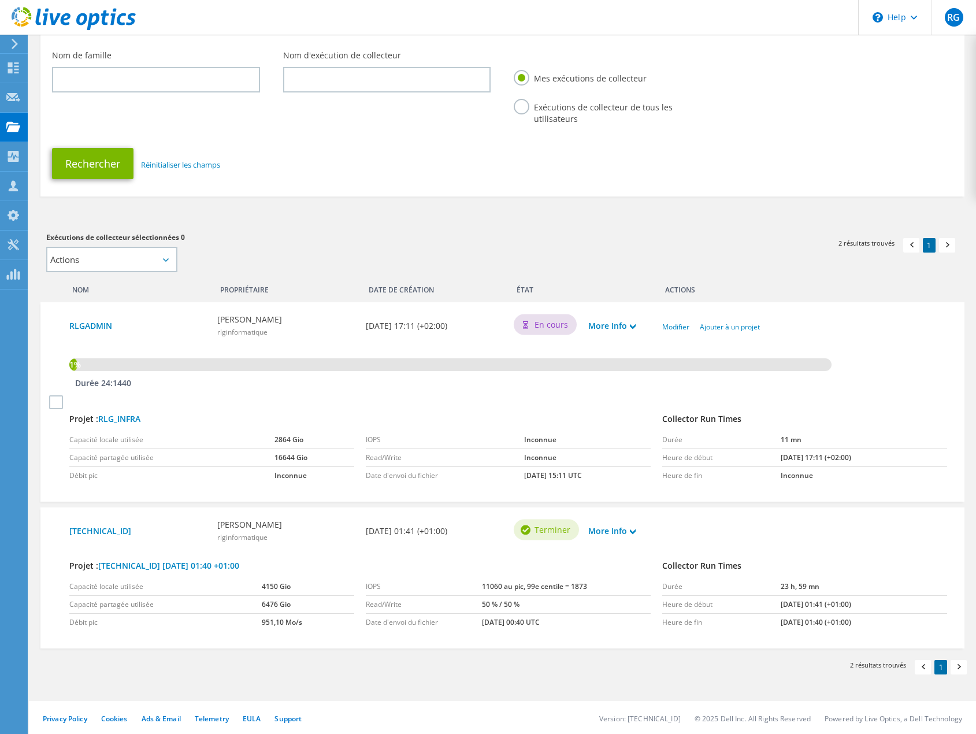 This screenshot has width=976, height=734. Describe the element at coordinates (73, 365) in the screenshot. I see `div: 1%` at that location.